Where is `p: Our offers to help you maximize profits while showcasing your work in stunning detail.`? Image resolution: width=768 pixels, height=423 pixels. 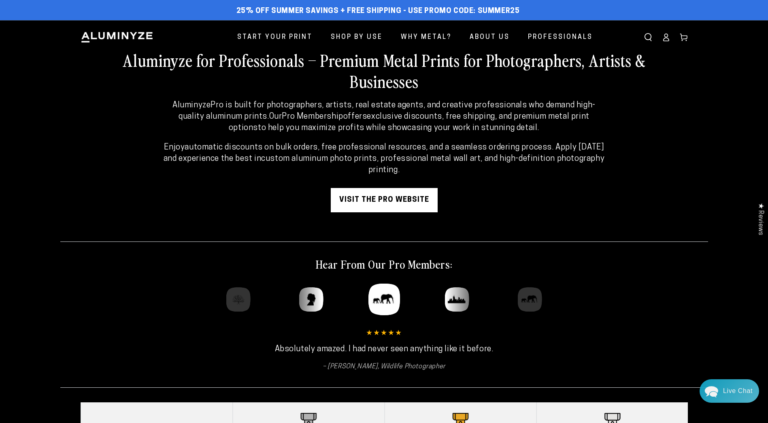
p: Our offers to help you maximize profits while showcasing your work in stunning detail. is located at coordinates (384, 117).